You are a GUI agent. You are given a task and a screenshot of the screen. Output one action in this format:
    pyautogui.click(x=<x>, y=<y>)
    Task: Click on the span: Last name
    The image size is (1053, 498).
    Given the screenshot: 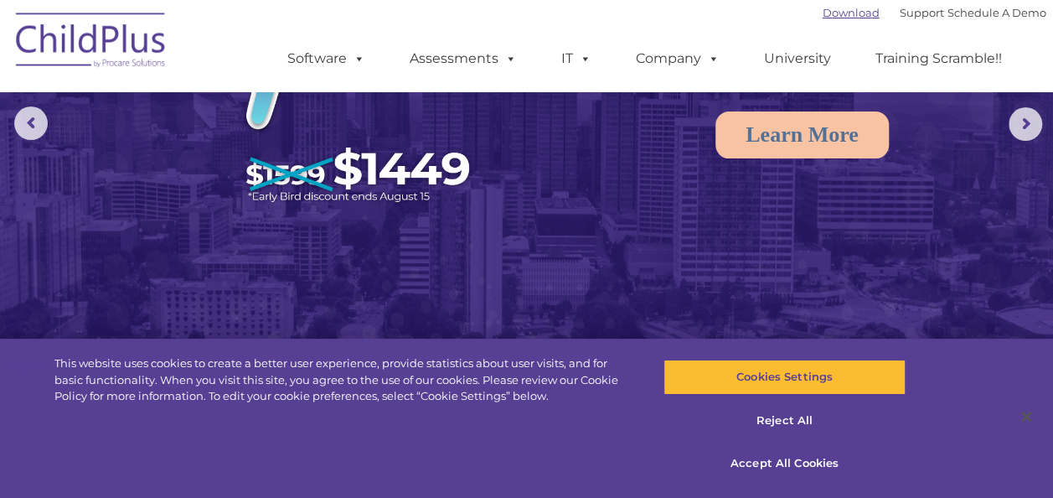 What is the action you would take?
    pyautogui.click(x=258, y=116)
    